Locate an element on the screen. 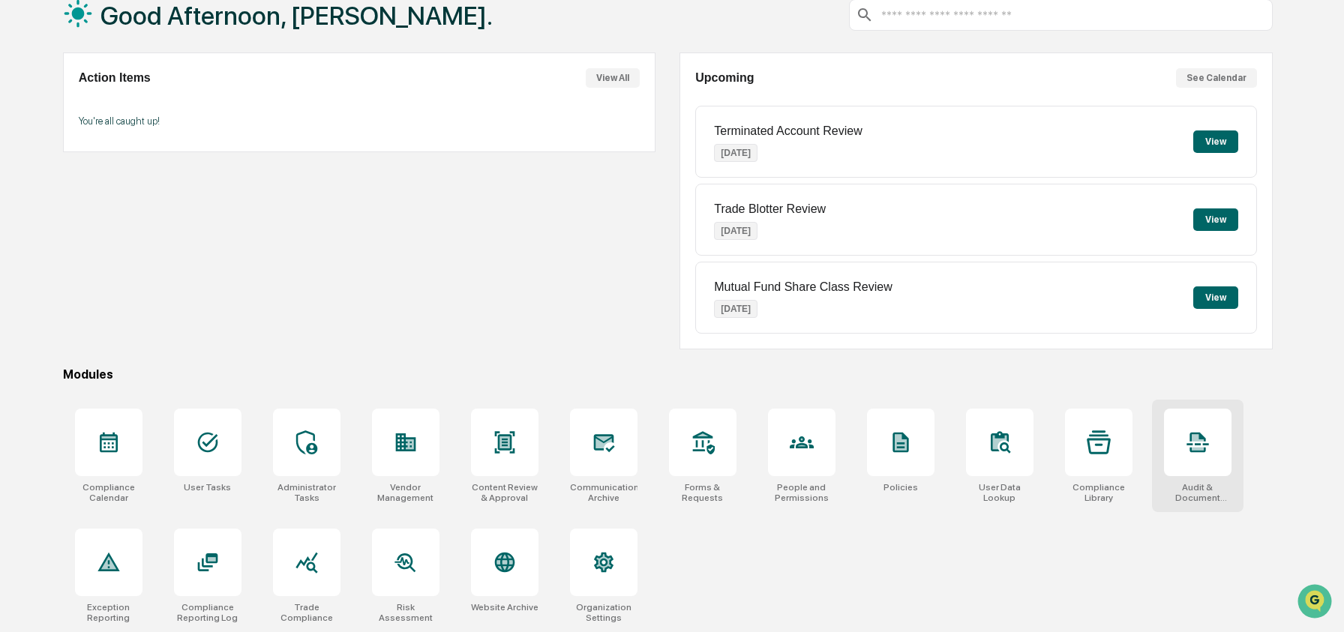 Image resolution: width=1344 pixels, height=632 pixels. span: Attestations is located at coordinates (155, 197).